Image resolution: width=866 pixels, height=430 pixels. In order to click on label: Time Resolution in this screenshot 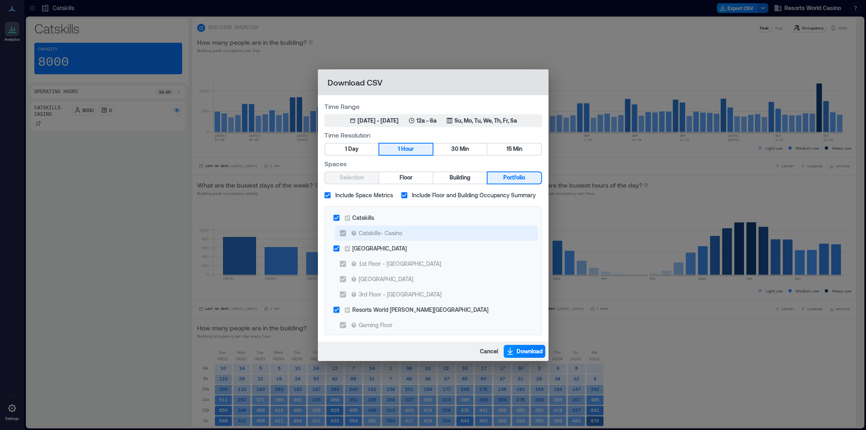, I will do `click(433, 135)`.